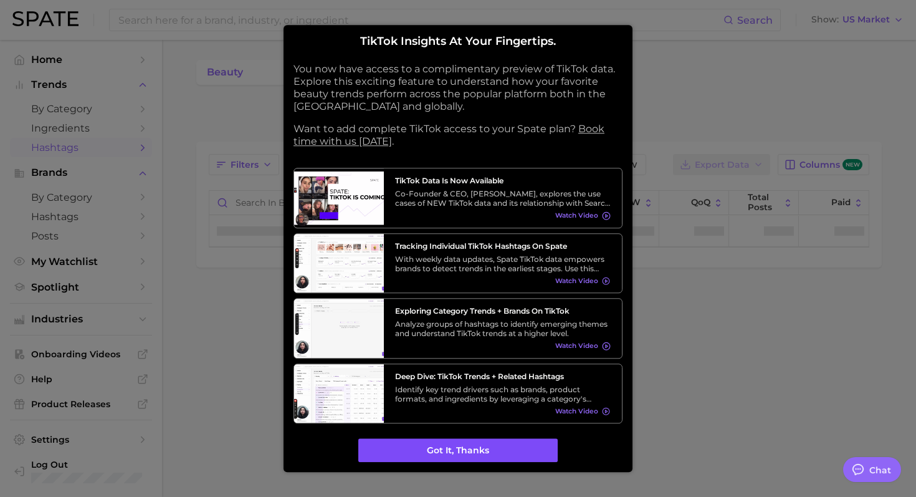  What do you see at coordinates (458, 393) in the screenshot?
I see `a: Deep Dive: TikTok Trends + Related HashtagsIdentify key trend drivers such as brands, product for...` at bounding box center [458, 393].